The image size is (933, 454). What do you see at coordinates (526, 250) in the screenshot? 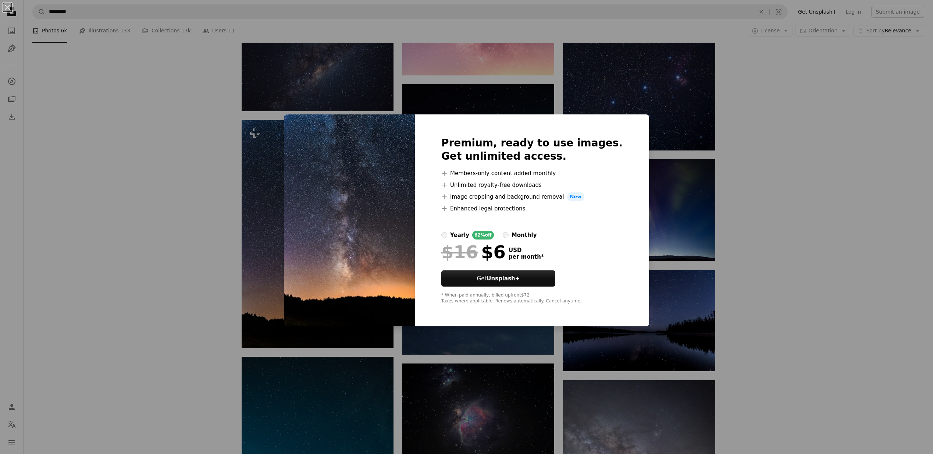
I see `span: USD` at bounding box center [526, 250].